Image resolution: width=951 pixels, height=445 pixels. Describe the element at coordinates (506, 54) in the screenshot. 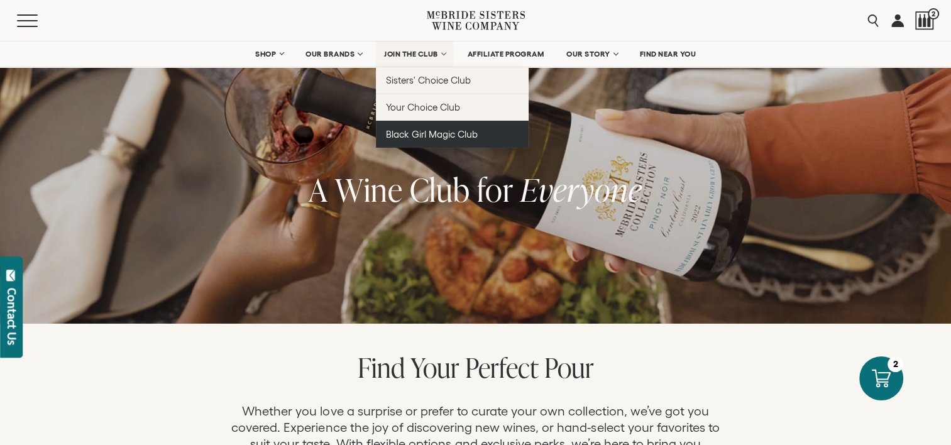

I see `span: AFFILIATE PROGRAM` at that location.